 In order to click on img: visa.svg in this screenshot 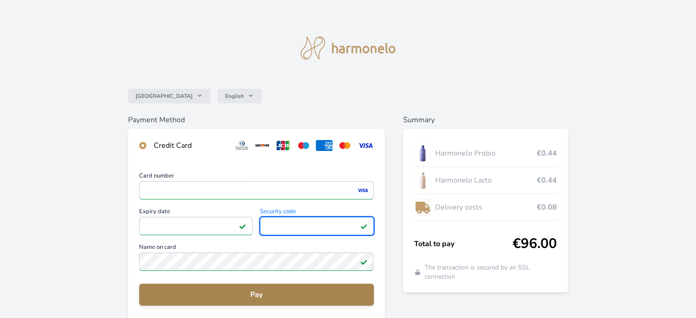, I will do `click(365, 146)`.